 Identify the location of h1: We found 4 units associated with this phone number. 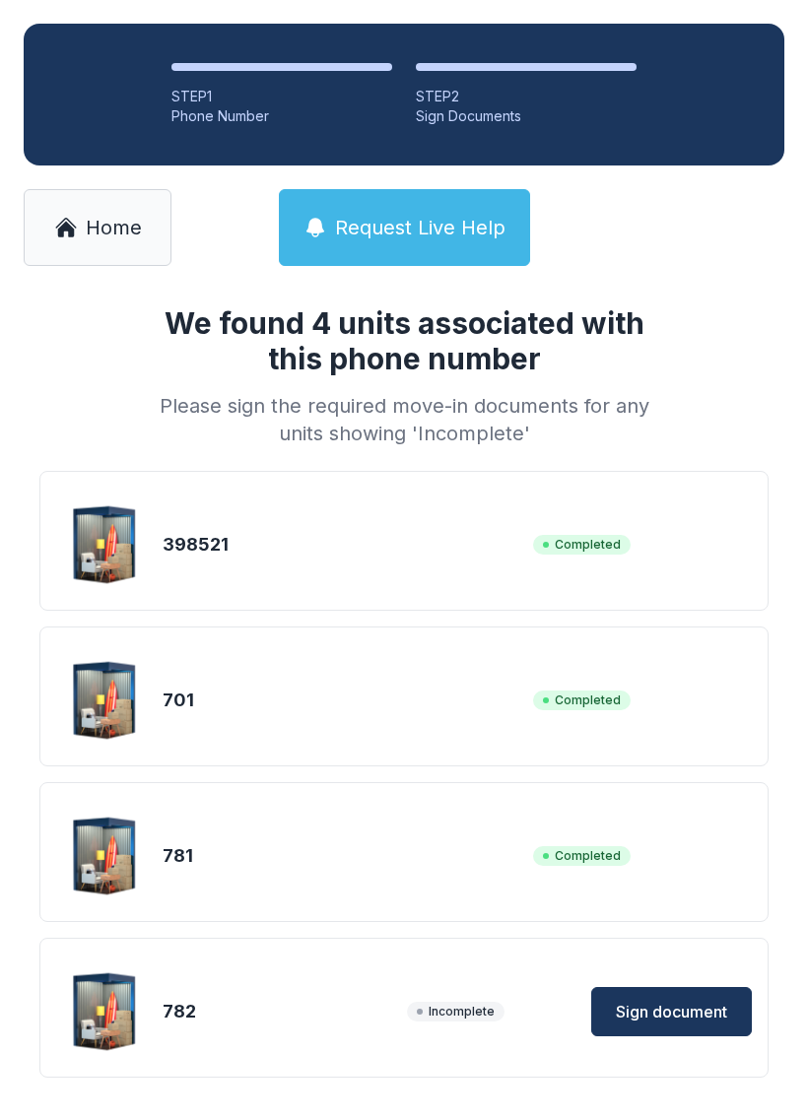
(404, 341).